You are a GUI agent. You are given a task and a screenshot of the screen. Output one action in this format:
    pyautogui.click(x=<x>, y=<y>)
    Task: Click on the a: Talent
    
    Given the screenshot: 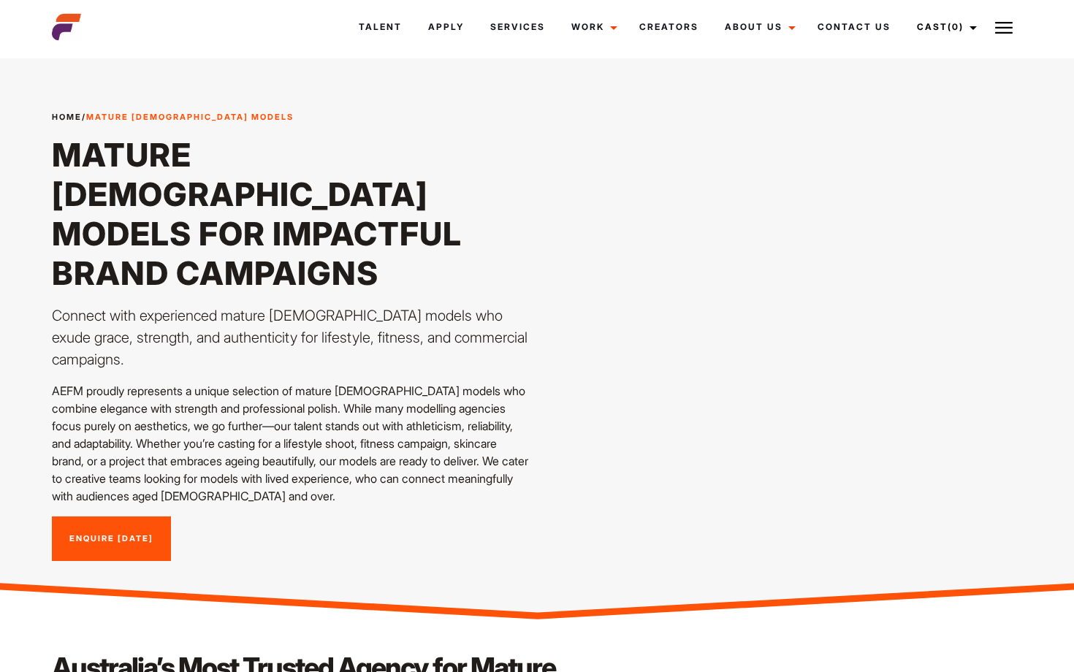 What is the action you would take?
    pyautogui.click(x=380, y=27)
    